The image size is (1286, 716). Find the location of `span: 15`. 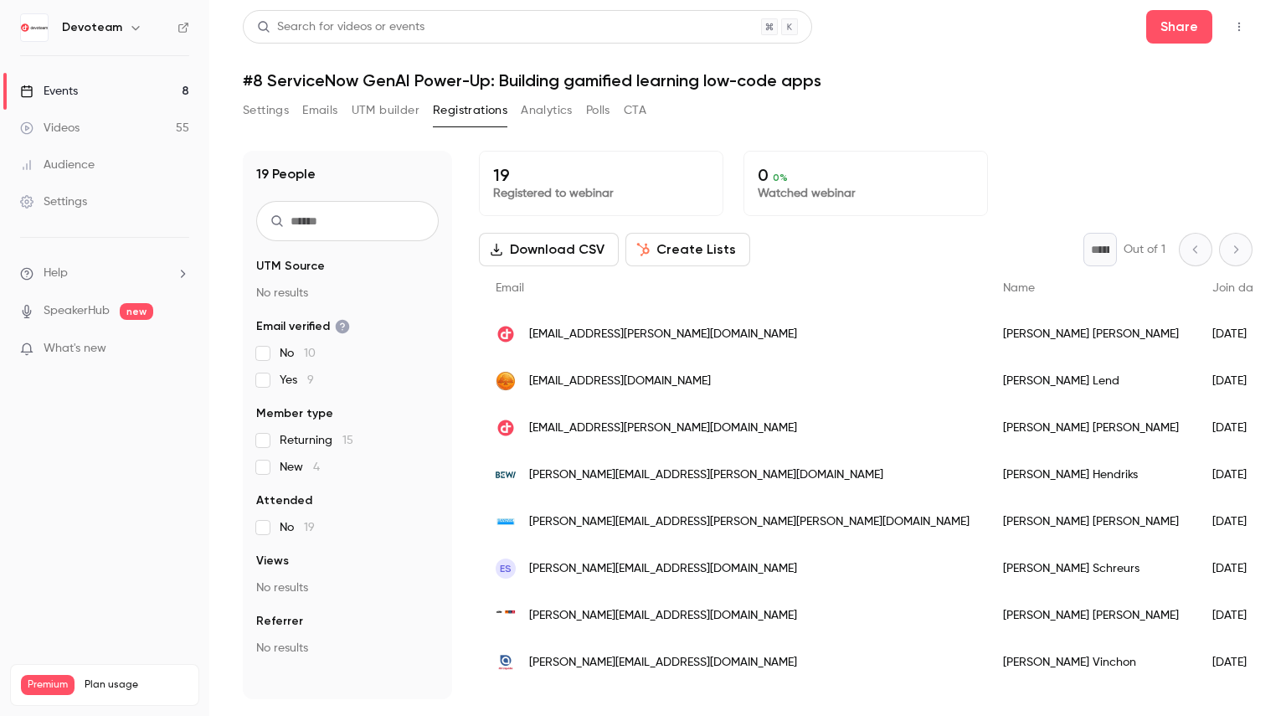

span: 15 is located at coordinates (347, 440).